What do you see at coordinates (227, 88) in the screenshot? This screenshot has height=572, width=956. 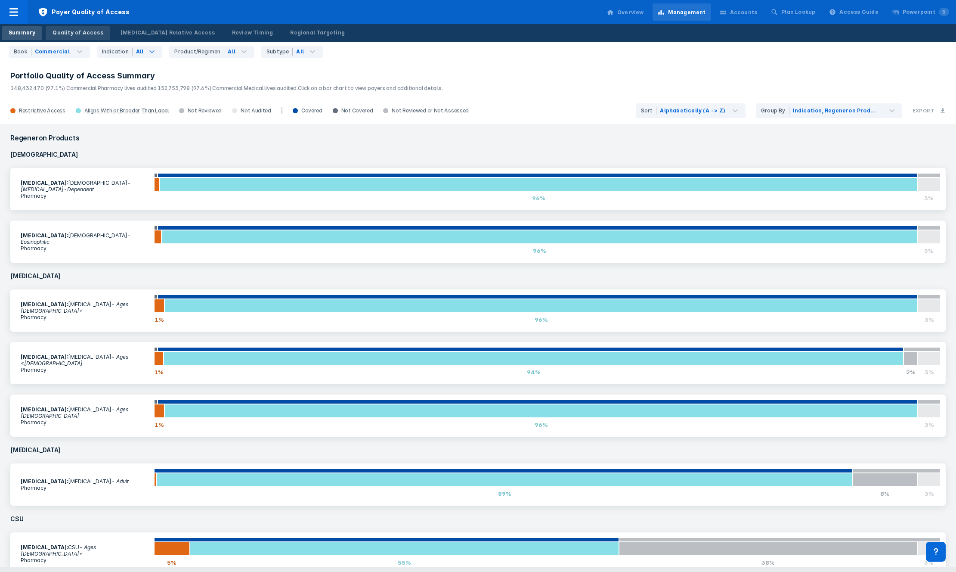 I see `span: 152,753,798 (97.6%) Commercial Medical lives audited.` at bounding box center [227, 88].